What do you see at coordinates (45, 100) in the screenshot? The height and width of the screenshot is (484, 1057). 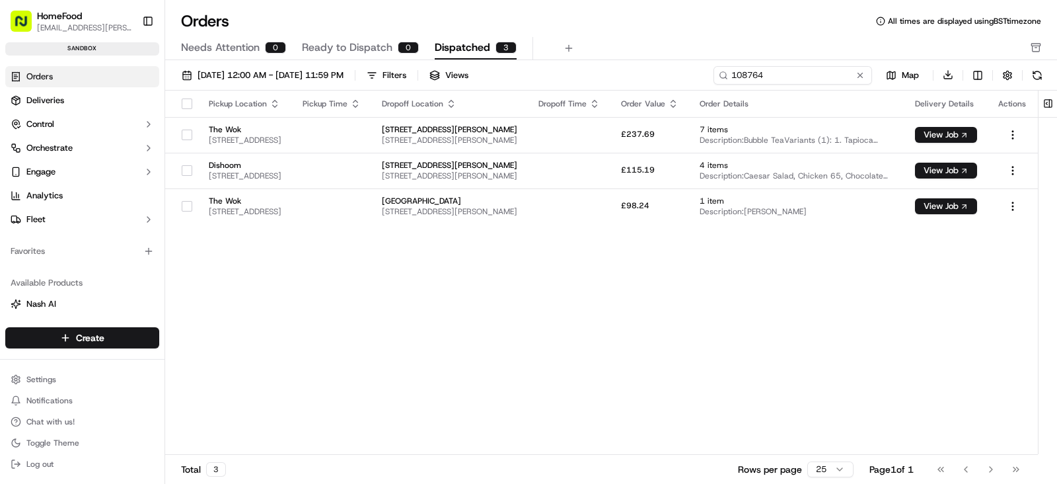 I see `span: Deliveries` at bounding box center [45, 100].